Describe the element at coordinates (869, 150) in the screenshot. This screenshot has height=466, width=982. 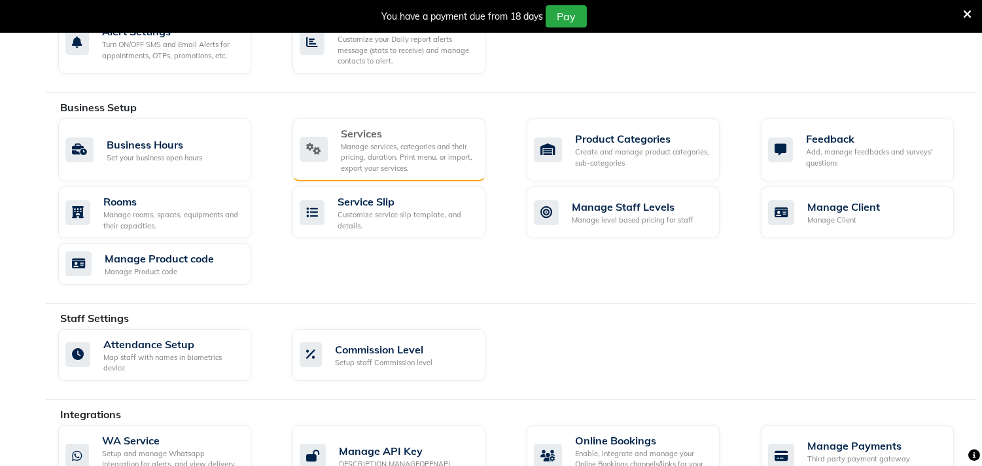
I see `a: FeedbackAdd, manage feedbacks and surveys' questions` at that location.